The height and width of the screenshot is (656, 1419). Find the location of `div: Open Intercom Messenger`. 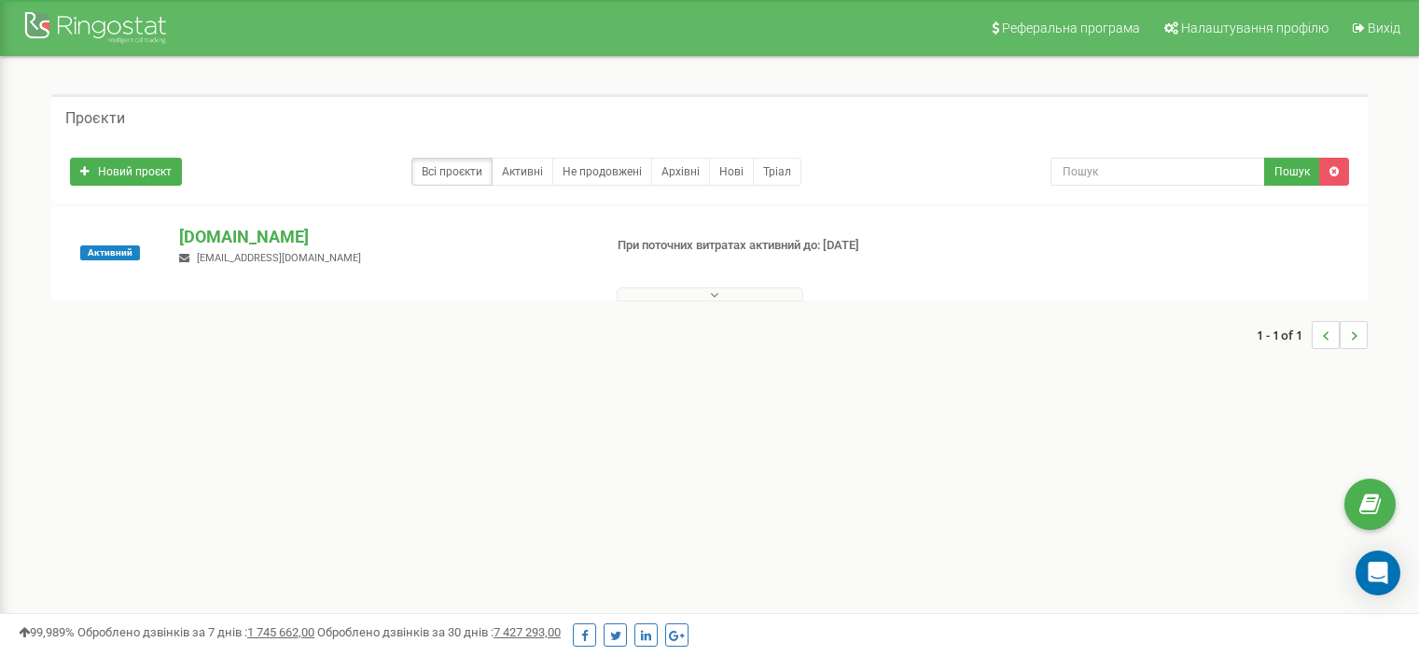

div: Open Intercom Messenger is located at coordinates (1378, 573).